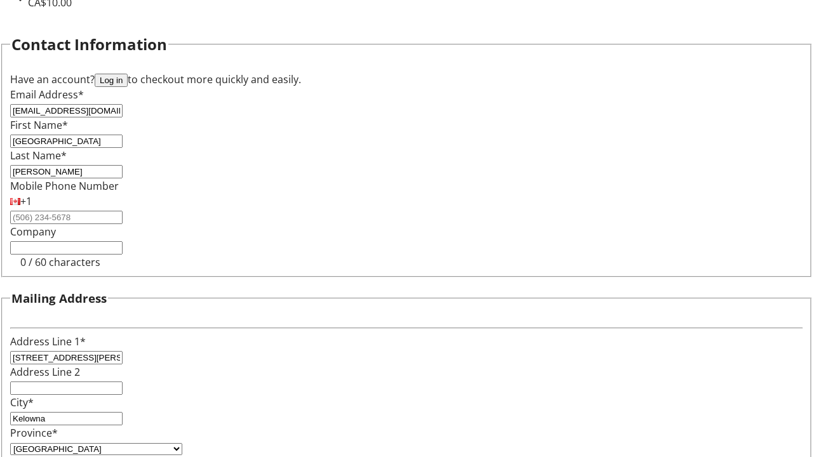 This screenshot has width=813, height=457. Describe the element at coordinates (48, 342) in the screenshot. I see `label: Address Line 1*` at that location.